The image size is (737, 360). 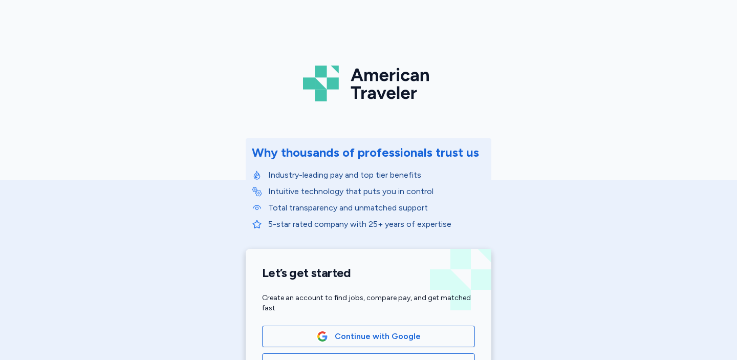 I want to click on p: Total transparency and unmatched support, so click(x=377, y=208).